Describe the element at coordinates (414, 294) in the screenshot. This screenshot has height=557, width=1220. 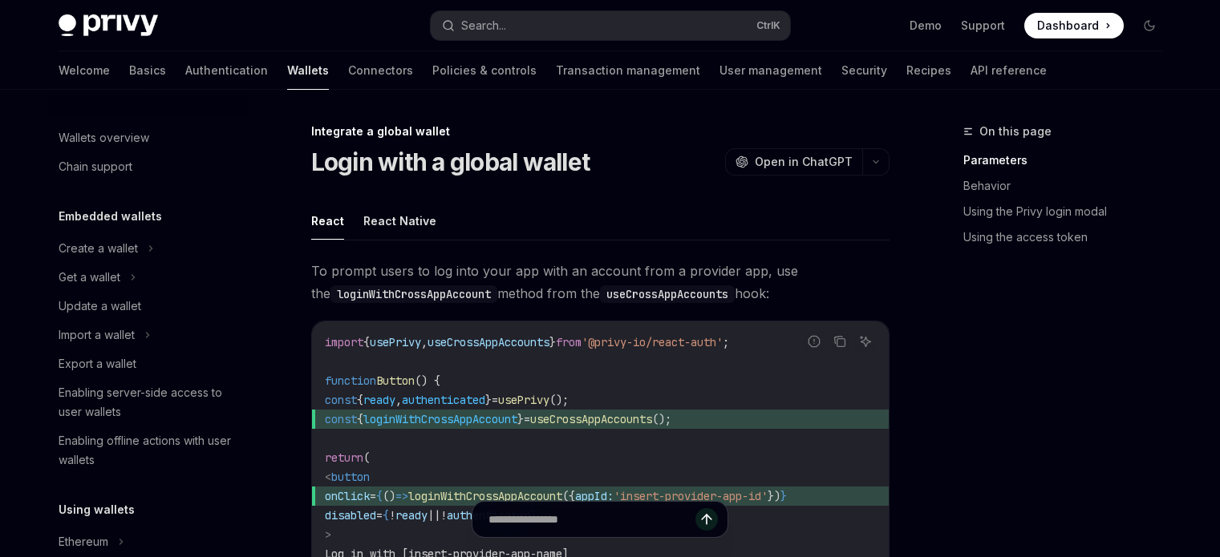
I see `code: loginWithCrossAppAccount` at that location.